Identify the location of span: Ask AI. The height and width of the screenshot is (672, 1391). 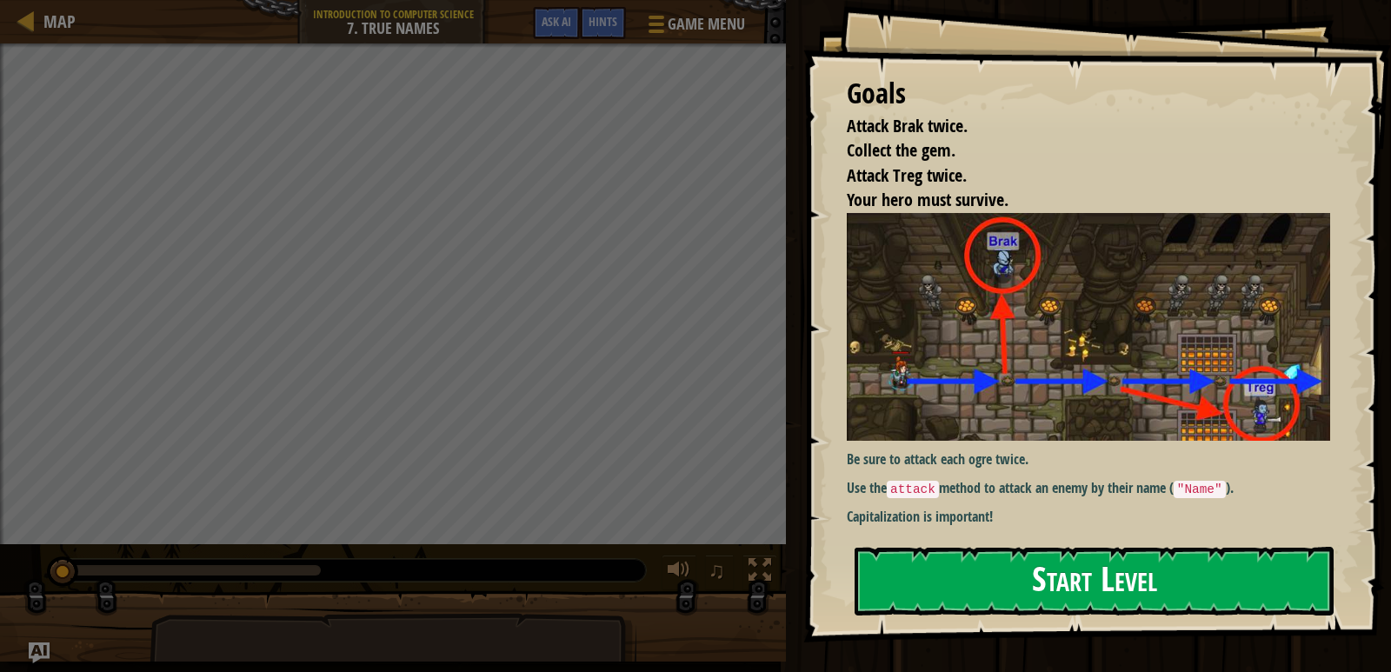
(556, 21).